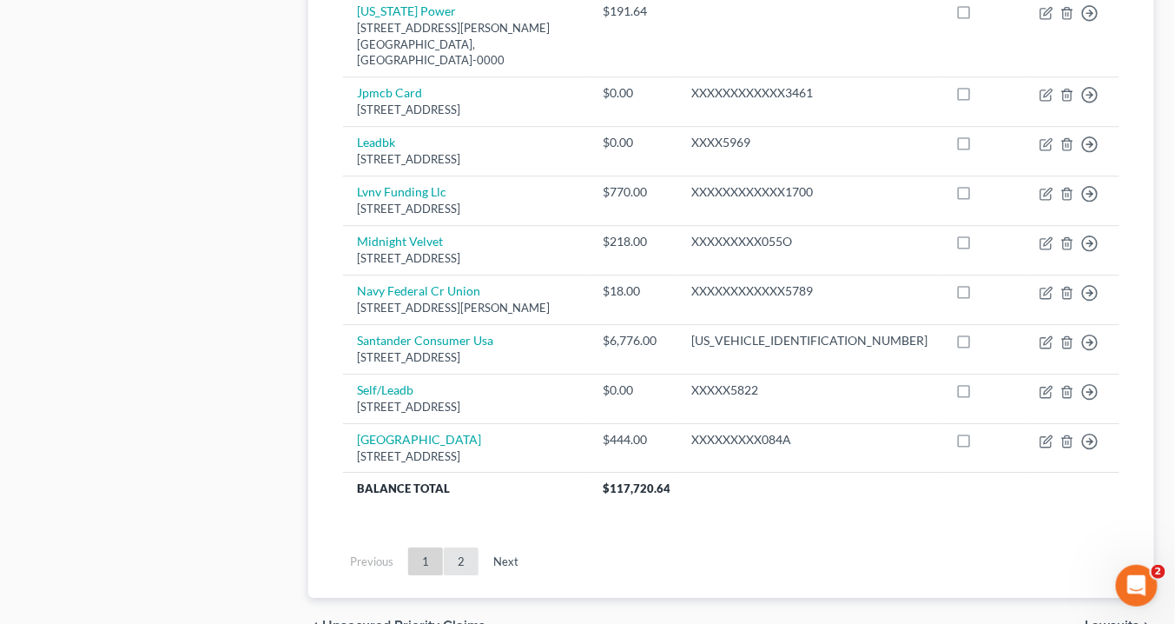  I want to click on div: $191.64, so click(633, 11).